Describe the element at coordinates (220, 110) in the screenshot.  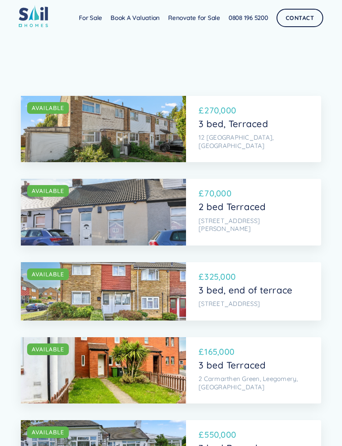
I see `p: 270,000` at that location.